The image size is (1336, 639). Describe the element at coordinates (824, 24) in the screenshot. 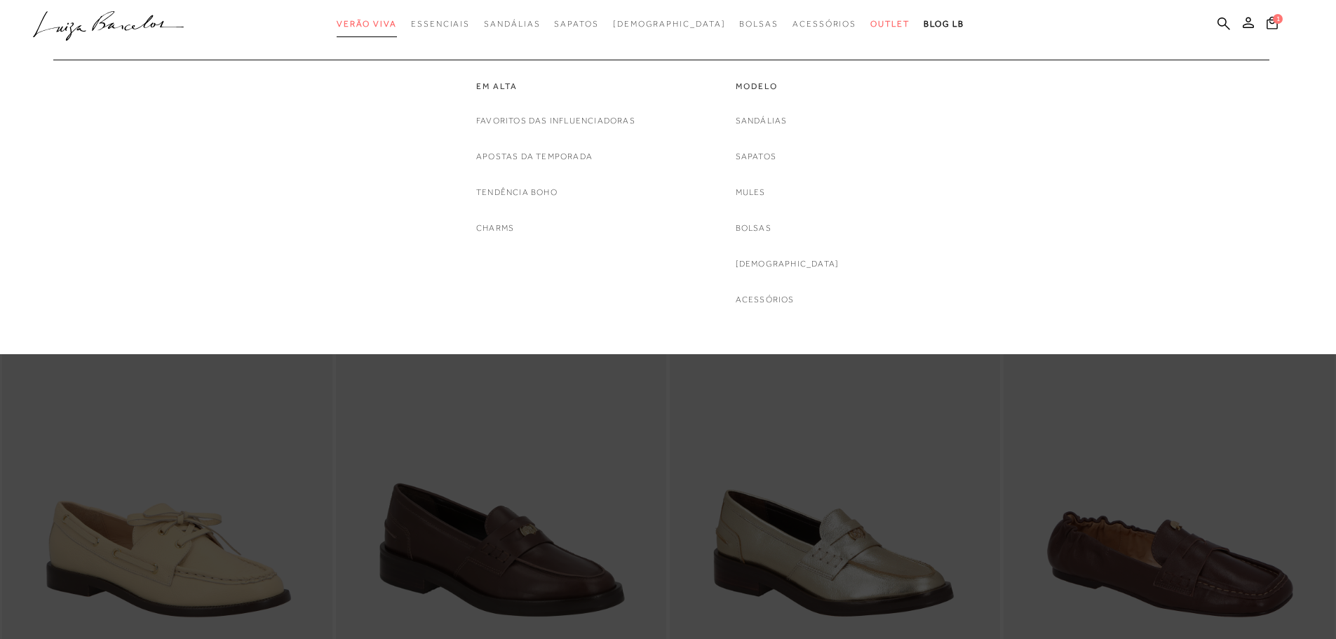

I see `span: Acessórios` at that location.